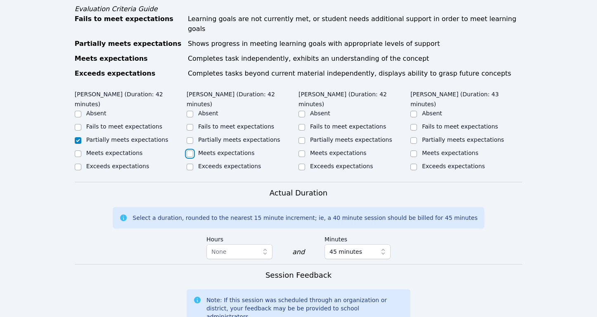 The height and width of the screenshot is (317, 597). Describe the element at coordinates (299, 275) in the screenshot. I see `h3: Session Feedback` at that location.